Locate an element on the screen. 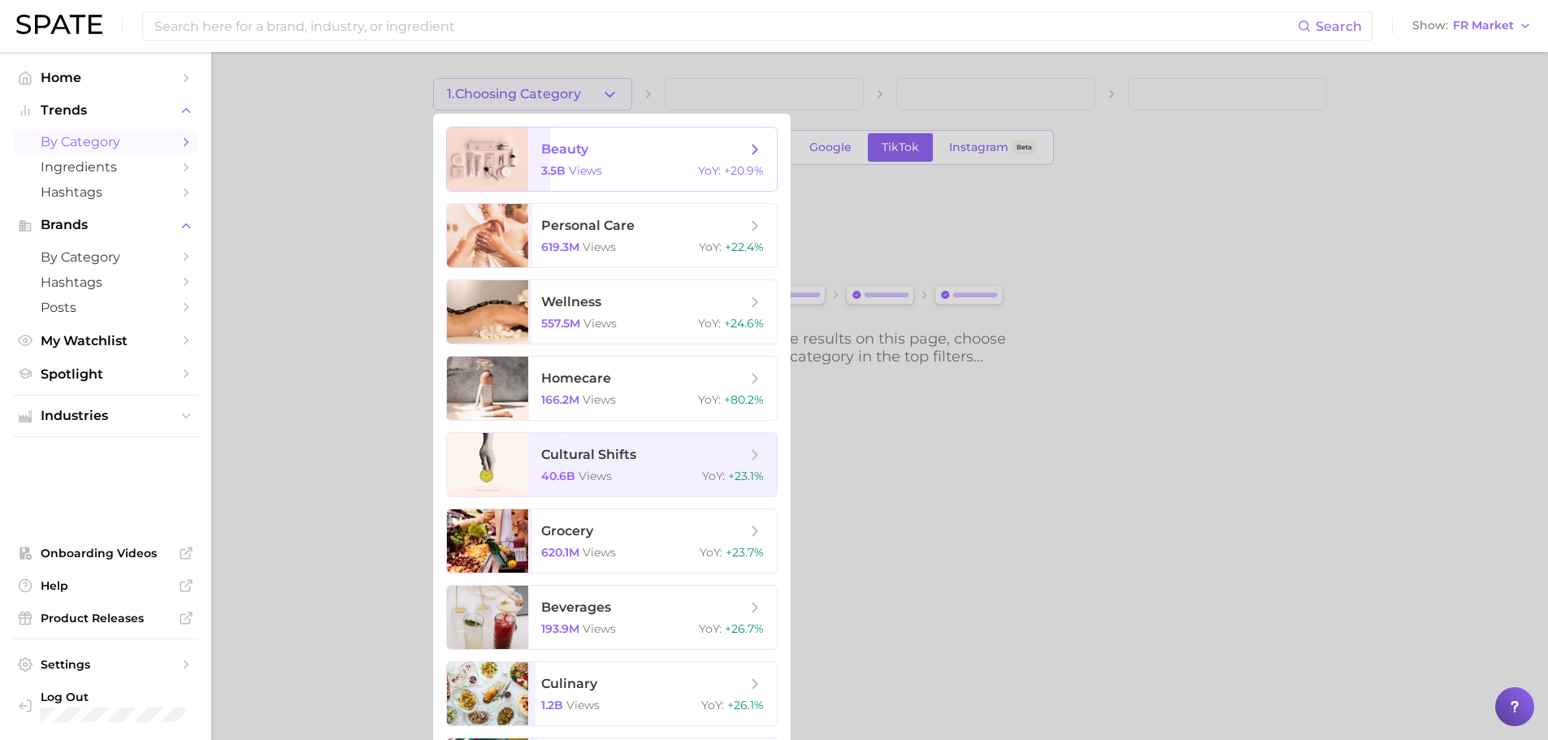 The width and height of the screenshot is (1548, 740). a: Home is located at coordinates (106, 77).